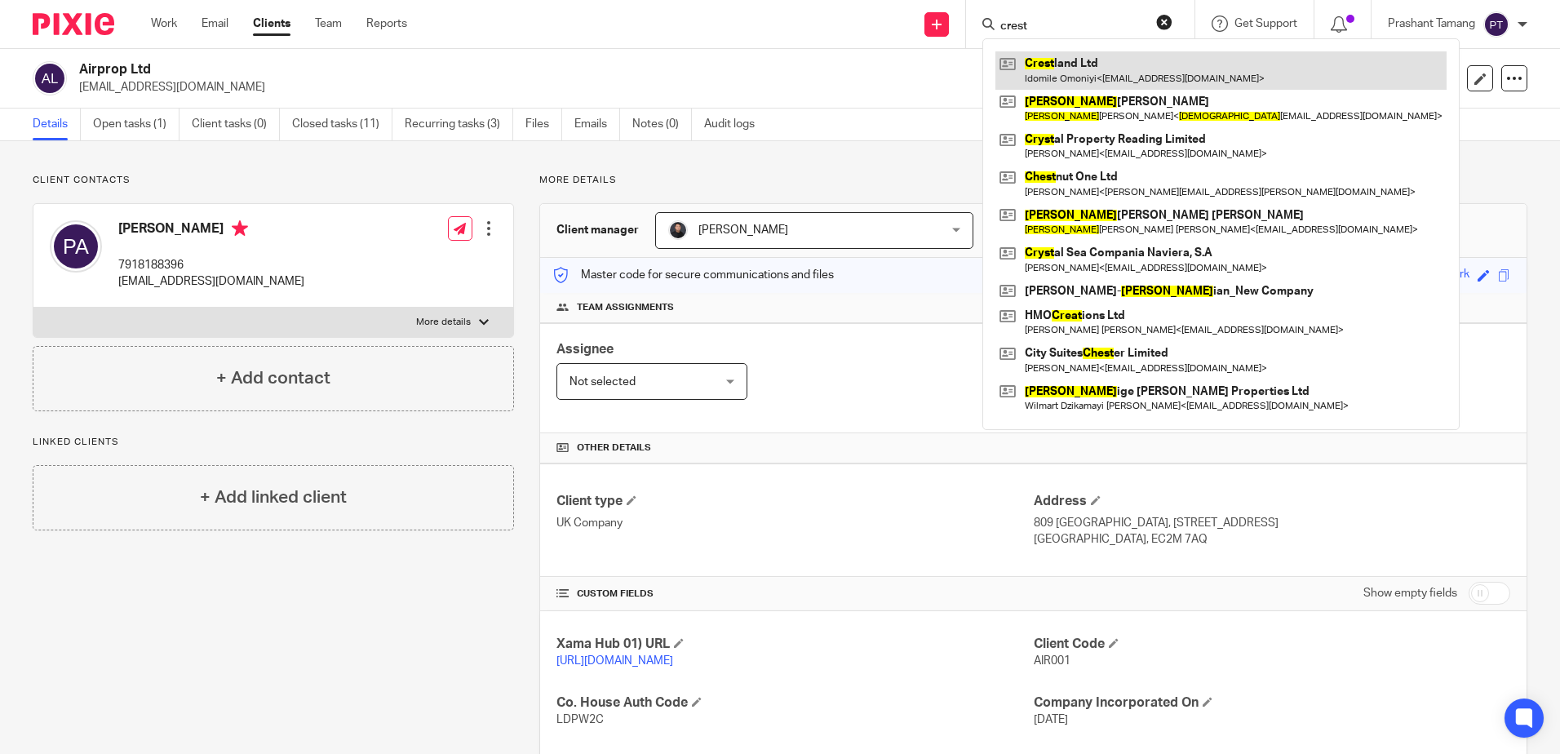 This screenshot has height=754, width=1560. Describe the element at coordinates (580, 720) in the screenshot. I see `span: LDPW2C` at that location.